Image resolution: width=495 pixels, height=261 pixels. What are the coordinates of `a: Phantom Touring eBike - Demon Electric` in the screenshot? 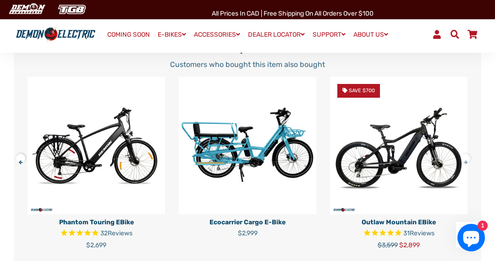 It's located at (96, 145).